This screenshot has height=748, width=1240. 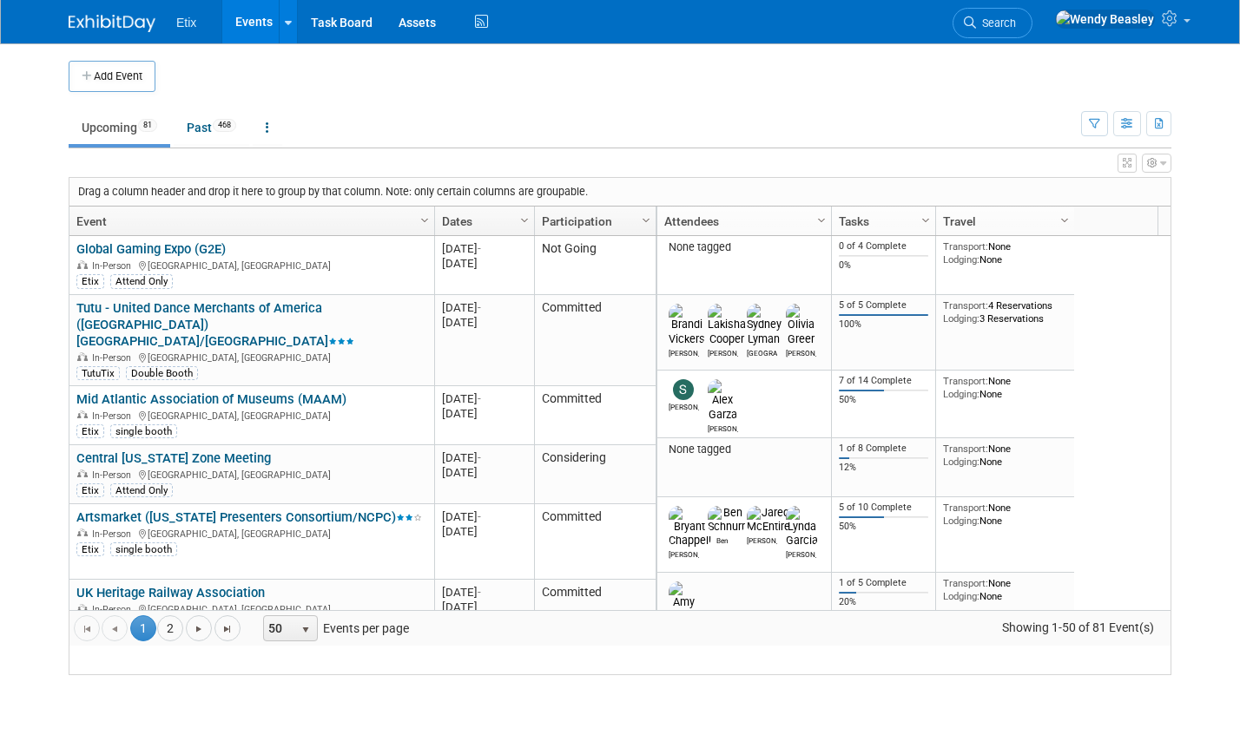 I want to click on a: Past468, so click(x=211, y=128).